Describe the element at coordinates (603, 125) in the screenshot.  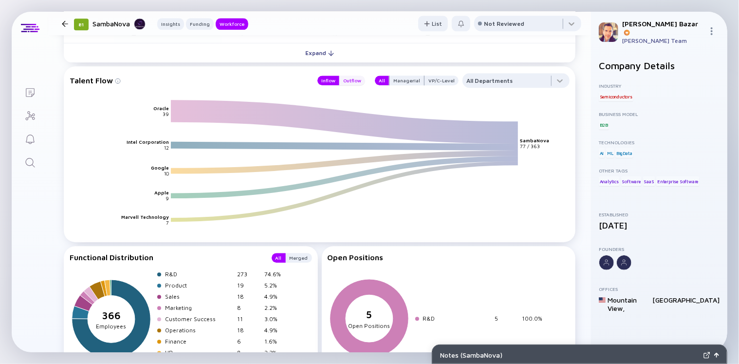
I see `div: B2B` at that location.